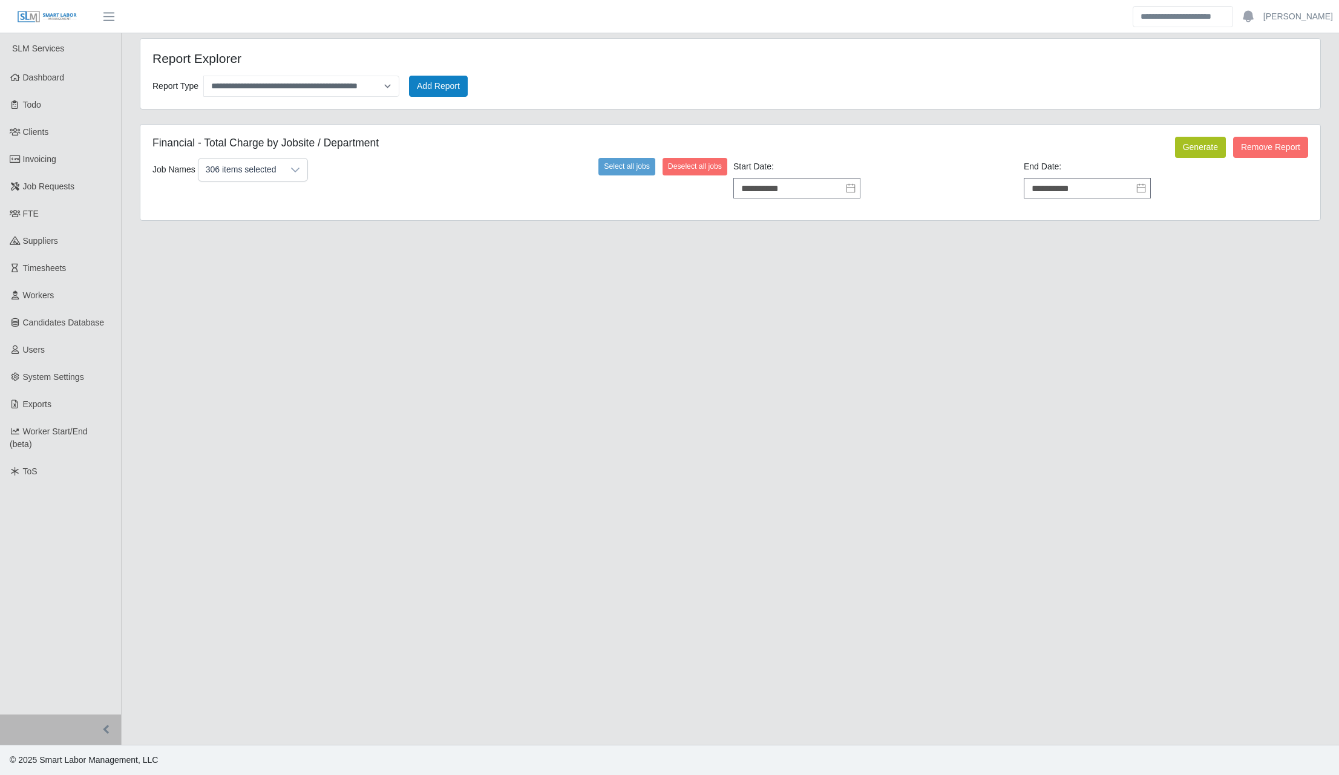  I want to click on button: Add Report, so click(438, 86).